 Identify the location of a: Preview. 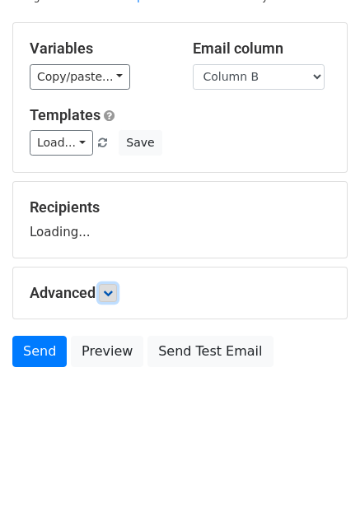
(107, 351).